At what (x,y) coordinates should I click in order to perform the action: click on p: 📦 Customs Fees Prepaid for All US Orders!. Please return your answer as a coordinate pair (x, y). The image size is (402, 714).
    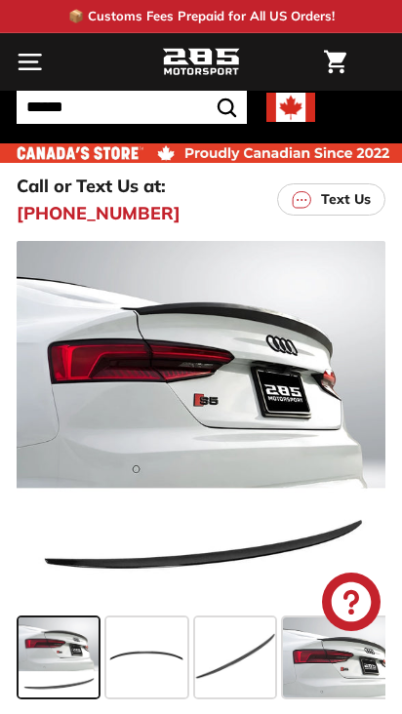
    Looking at the image, I should click on (201, 17).